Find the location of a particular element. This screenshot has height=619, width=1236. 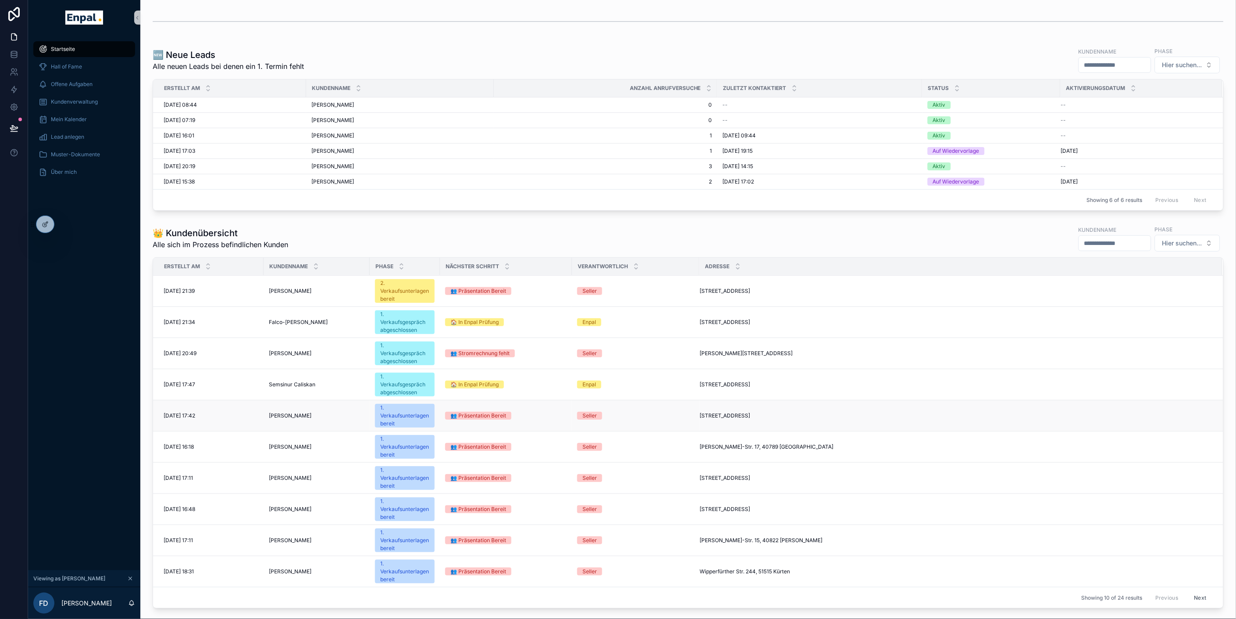

div: 🏠 In Enpal Prüfung is located at coordinates (475, 384).